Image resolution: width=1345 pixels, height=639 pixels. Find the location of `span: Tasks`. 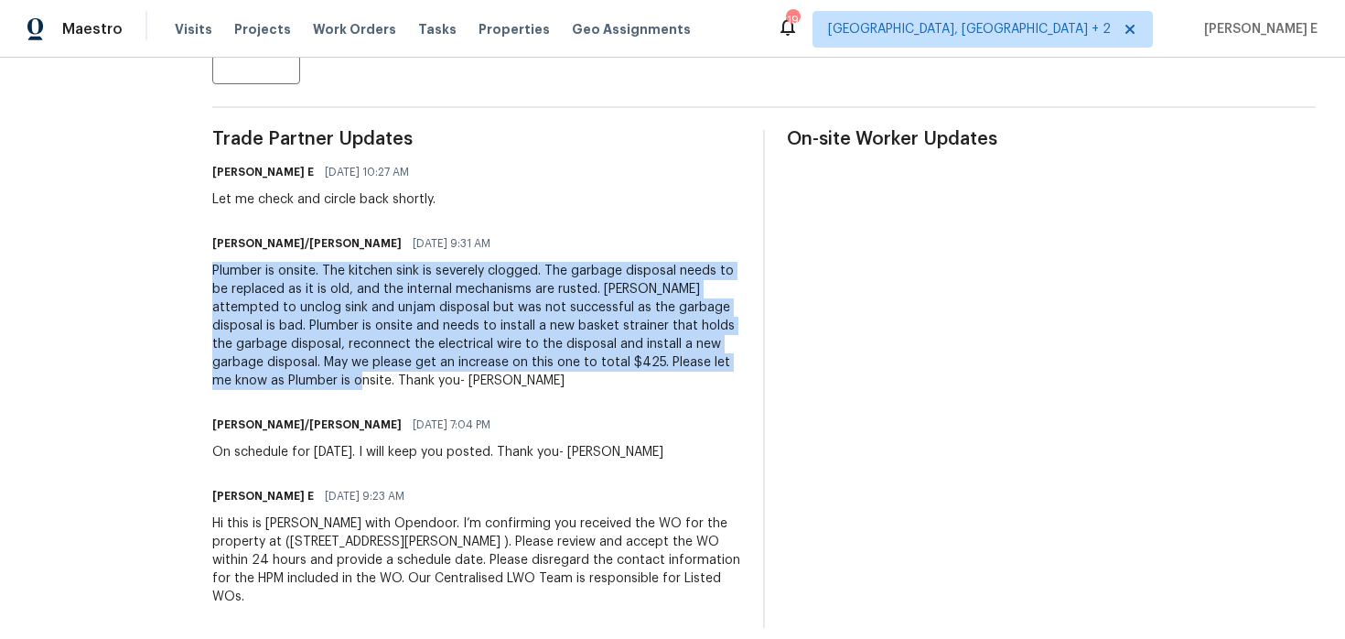

span: Tasks is located at coordinates (437, 29).